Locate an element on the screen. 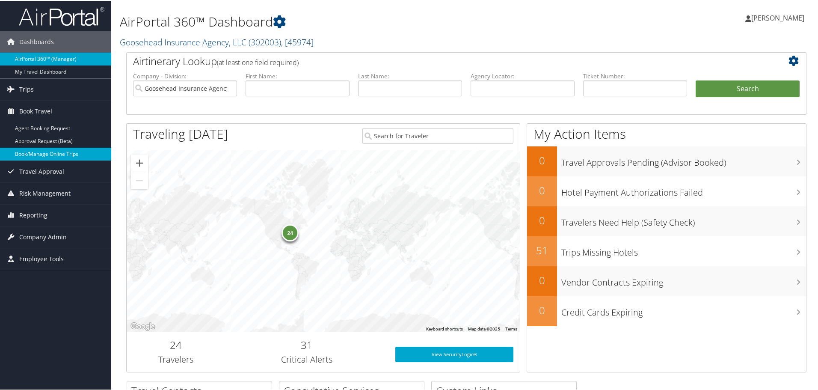 This screenshot has height=390, width=818. a: 0Travel Approvals Pending (Advisor Booked) is located at coordinates (666, 160).